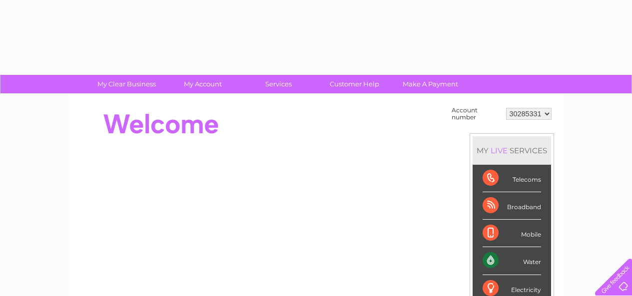  What do you see at coordinates (126, 84) in the screenshot?
I see `a: My Clear Business` at bounding box center [126, 84].